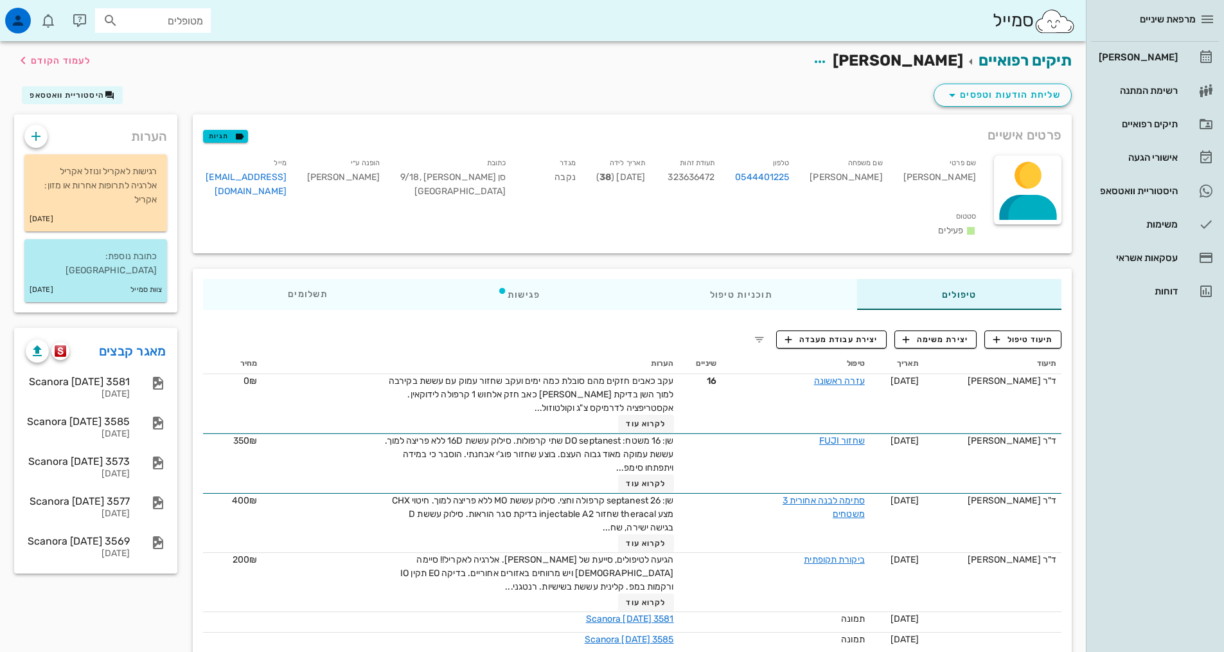 The height and width of the screenshot is (652, 1224). I want to click on div: היסטוריית וואטסאפ, so click(1137, 191).